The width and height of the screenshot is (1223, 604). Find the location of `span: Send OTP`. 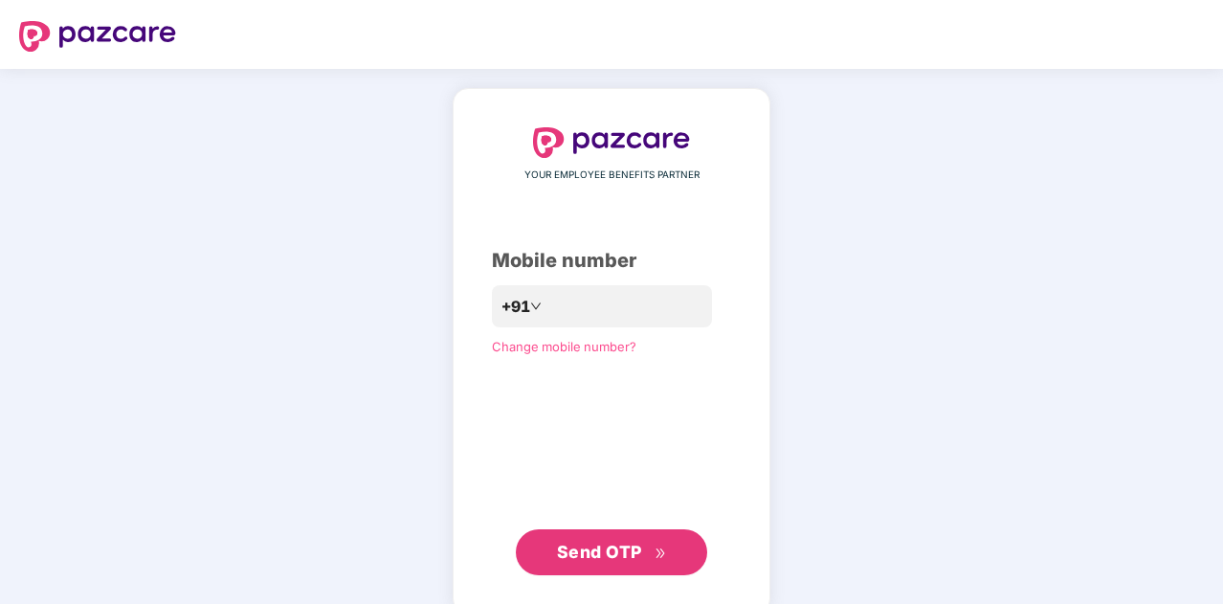

span: Send OTP is located at coordinates (599, 551).